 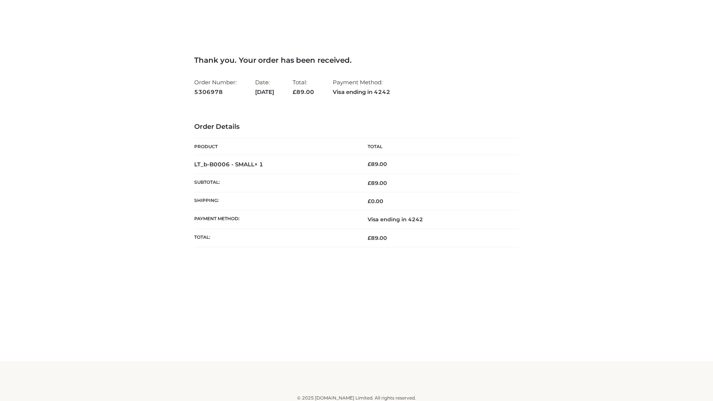 What do you see at coordinates (264, 87) in the screenshot?
I see `li: Date:` at bounding box center [264, 87].